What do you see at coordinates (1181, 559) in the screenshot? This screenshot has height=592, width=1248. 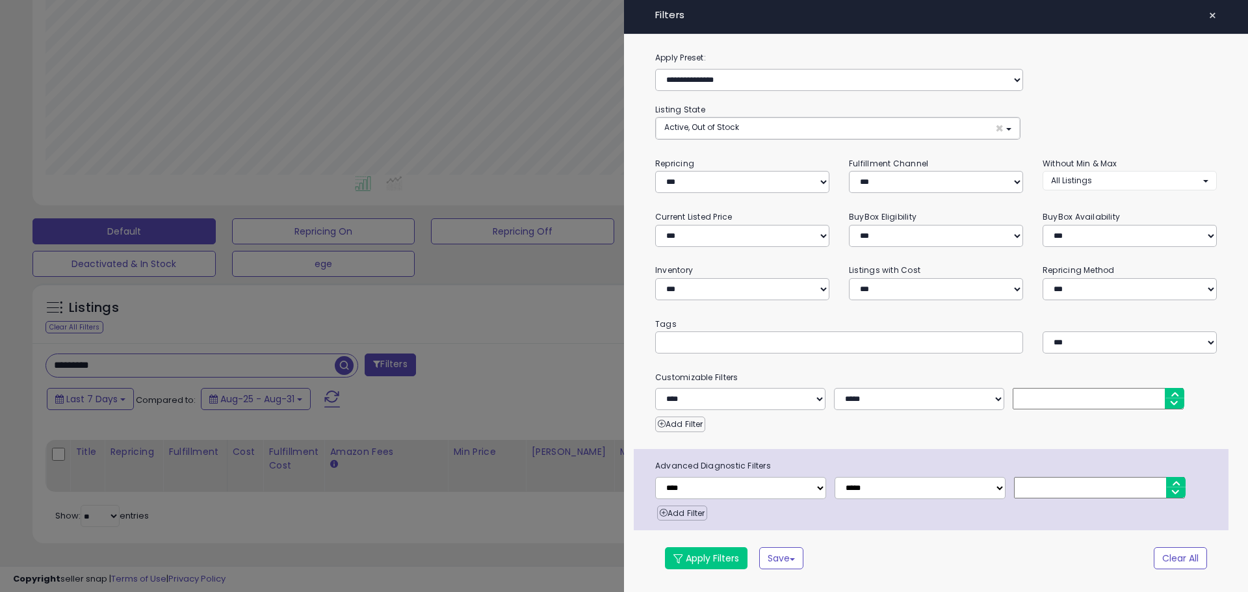 I see `button: Clear All` at bounding box center [1181, 559].